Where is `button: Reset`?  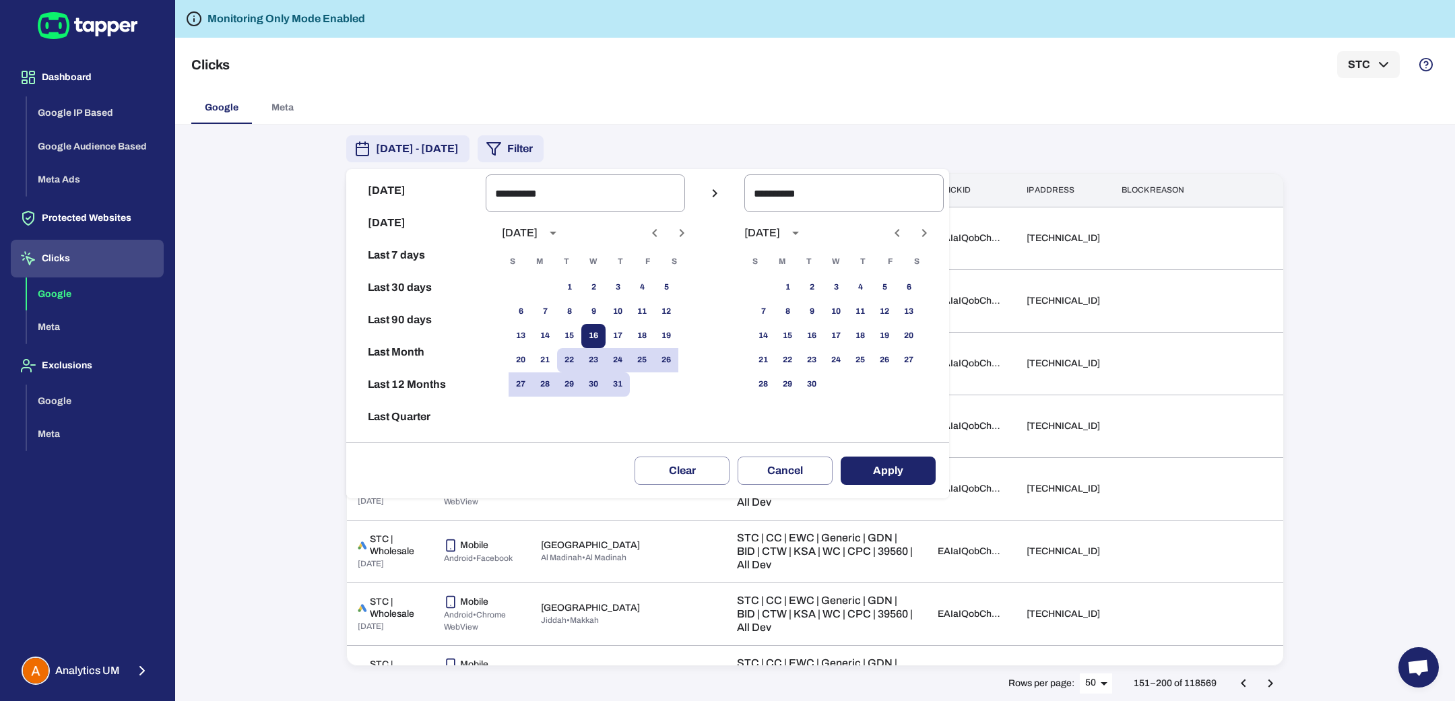
button: Reset is located at coordinates (415, 449).